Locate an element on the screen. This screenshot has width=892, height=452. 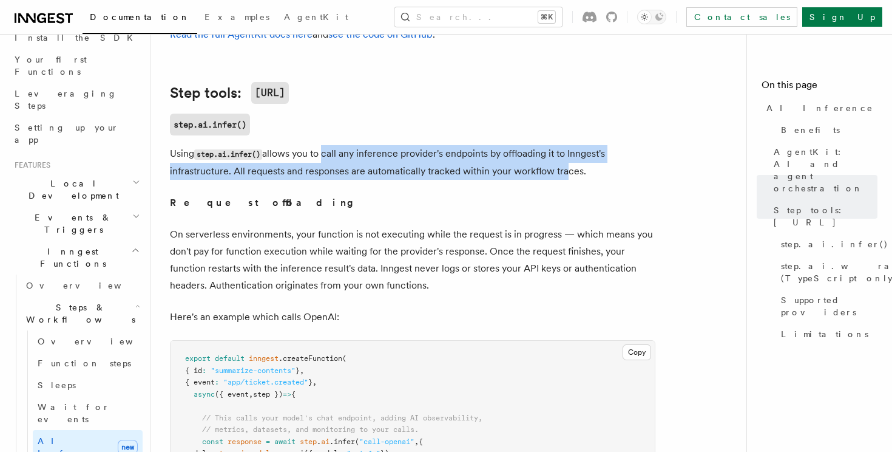
strong: Request offloading is located at coordinates (266, 202).